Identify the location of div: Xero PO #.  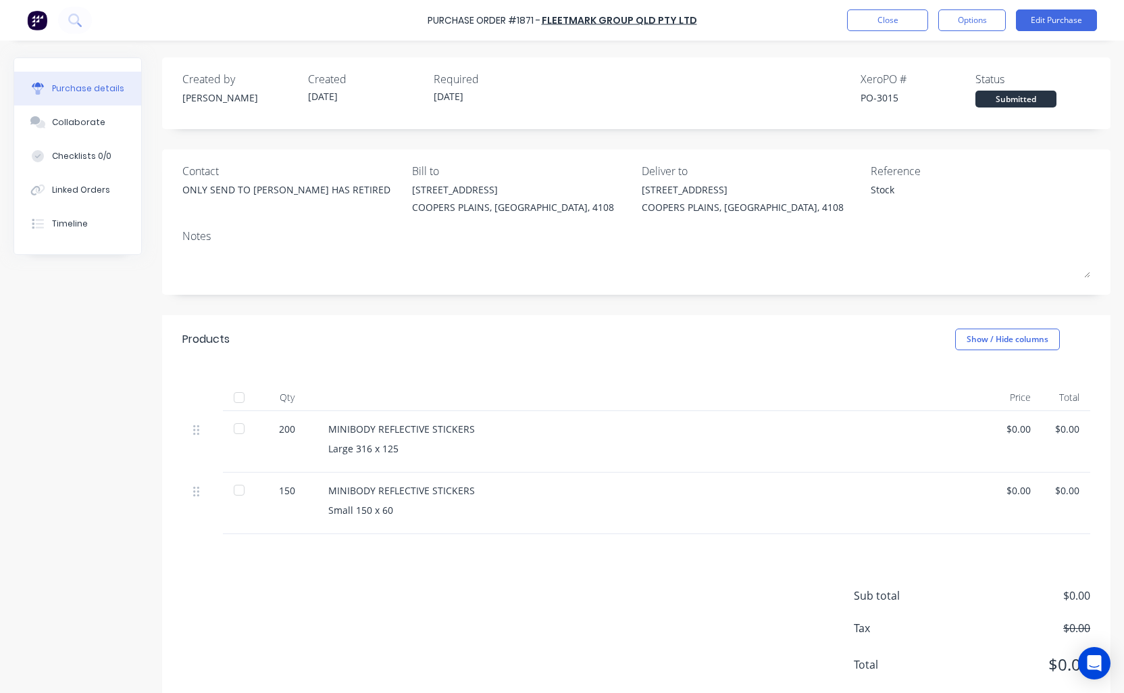
(918, 79).